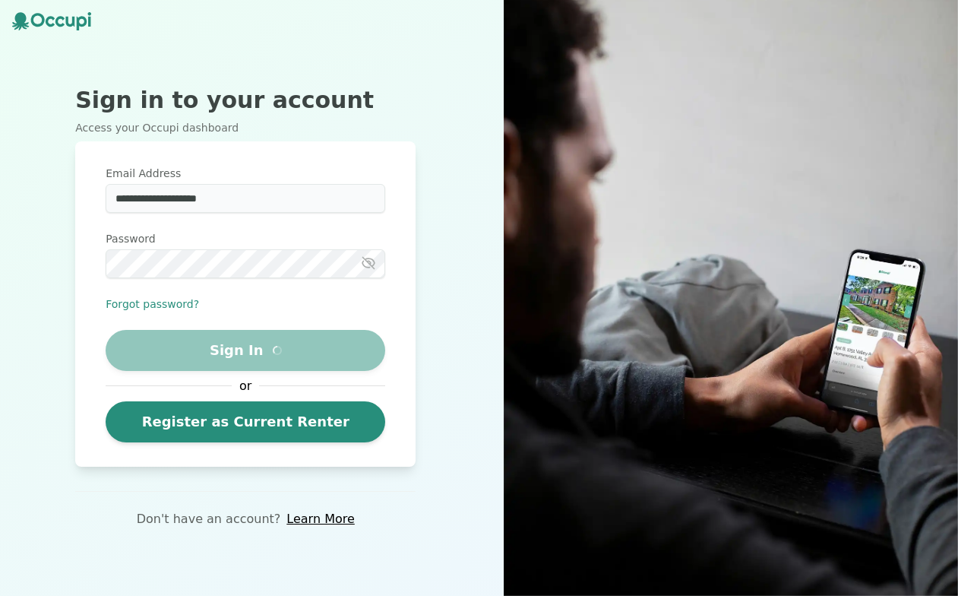 This screenshot has width=958, height=596. Describe the element at coordinates (245, 239) in the screenshot. I see `label: Password` at that location.